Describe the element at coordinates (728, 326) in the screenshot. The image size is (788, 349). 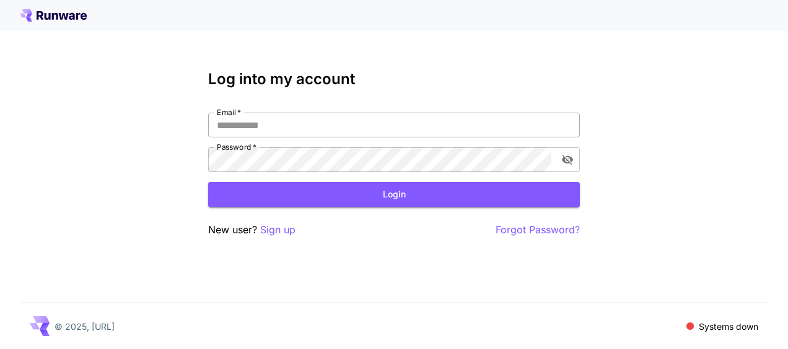
I see `p: Systems down` at that location.